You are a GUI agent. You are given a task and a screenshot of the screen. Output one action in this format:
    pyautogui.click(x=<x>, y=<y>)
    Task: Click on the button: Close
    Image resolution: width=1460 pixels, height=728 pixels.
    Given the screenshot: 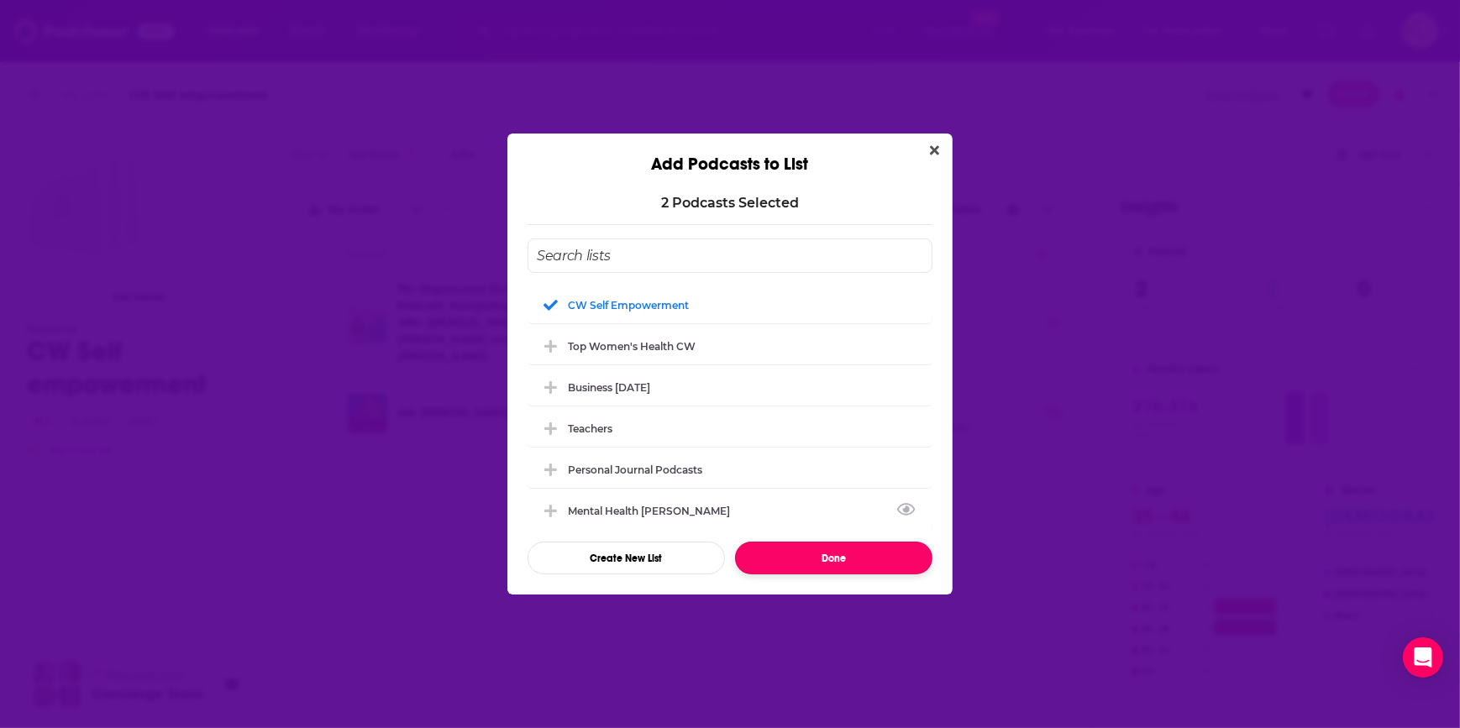 What is the action you would take?
    pyautogui.click(x=934, y=150)
    